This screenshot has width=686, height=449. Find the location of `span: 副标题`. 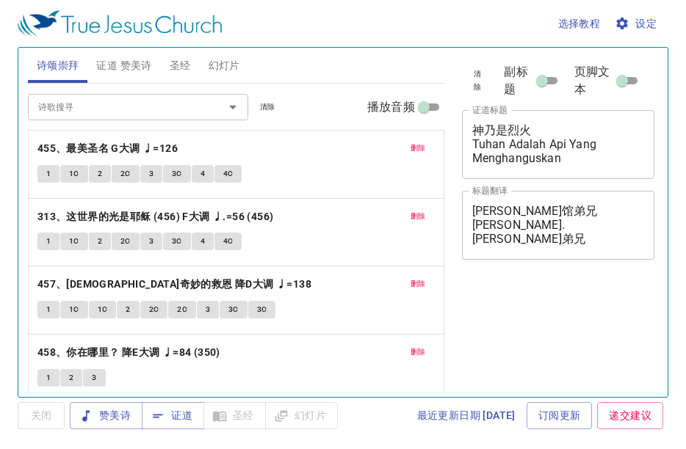

span: 副标题 is located at coordinates (518, 81).